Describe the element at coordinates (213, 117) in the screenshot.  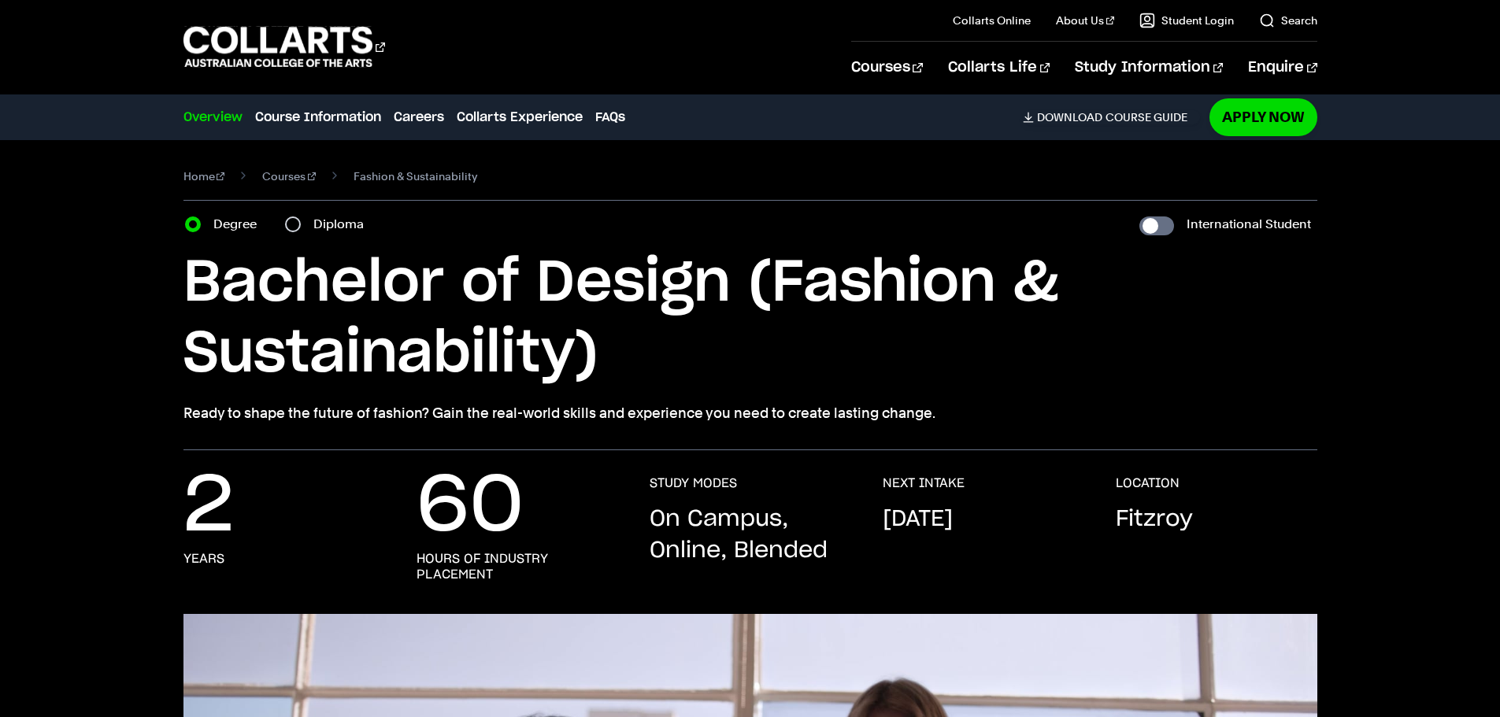
I see `a: Overview` at that location.